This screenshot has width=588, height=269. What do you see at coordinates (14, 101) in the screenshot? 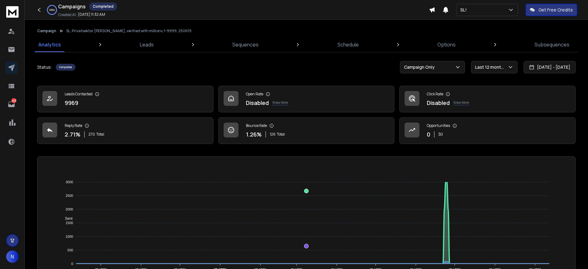
I see `p: 543` at bounding box center [14, 101].